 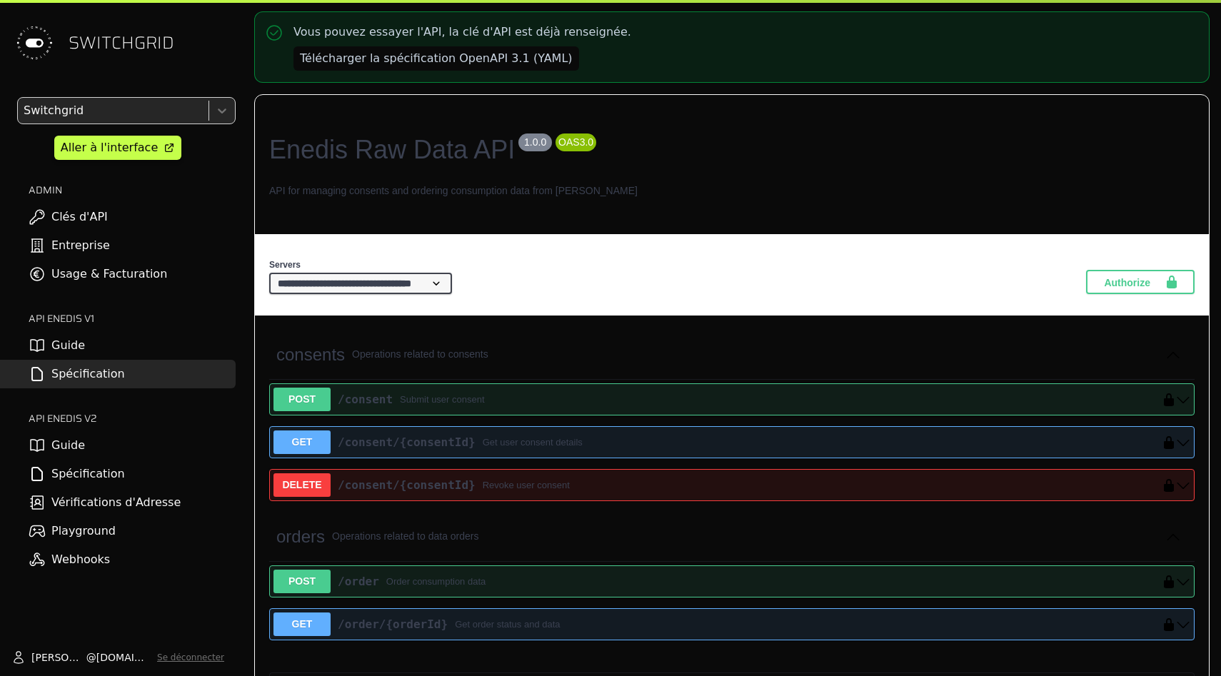 What do you see at coordinates (1183, 443) in the screenshot?
I see `button: get ​/consent​/{consentId}` at bounding box center [1183, 443].